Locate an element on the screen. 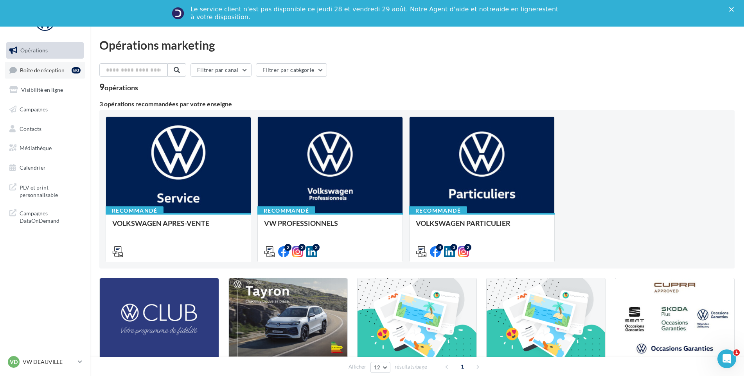 This screenshot has height=376, width=744. a: Campagnes is located at coordinates (45, 110).